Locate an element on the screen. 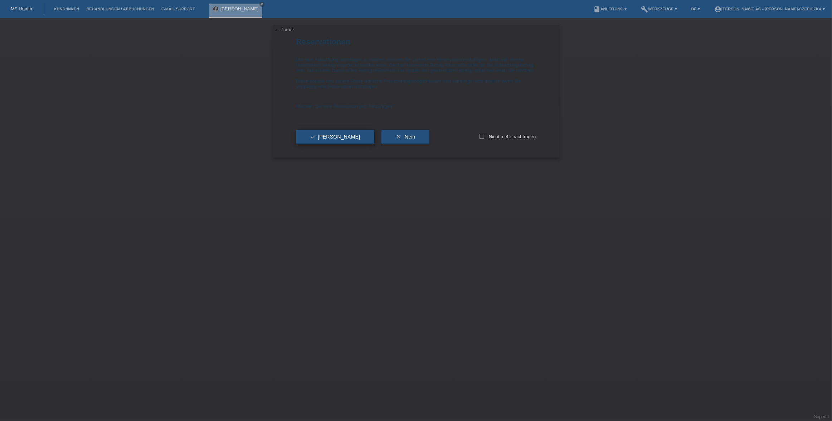 The height and width of the screenshot is (421, 832). div: Um eine Abbuchung hinzufügen zu können, müssen Sie zuerst eine Reservation hinzufügen, damit von ... is located at coordinates (416, 73).